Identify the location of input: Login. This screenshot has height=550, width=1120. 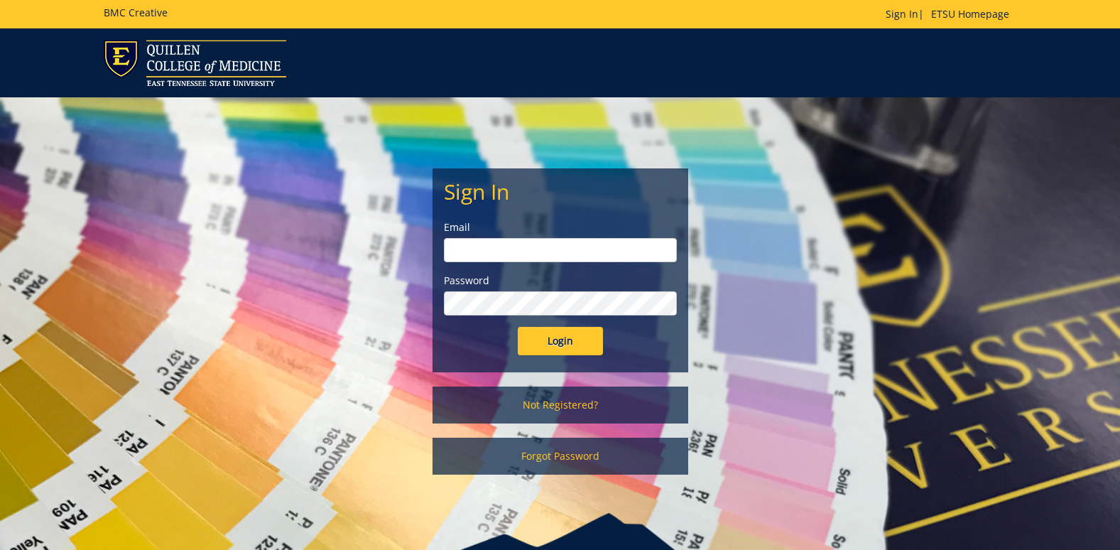
(560, 341).